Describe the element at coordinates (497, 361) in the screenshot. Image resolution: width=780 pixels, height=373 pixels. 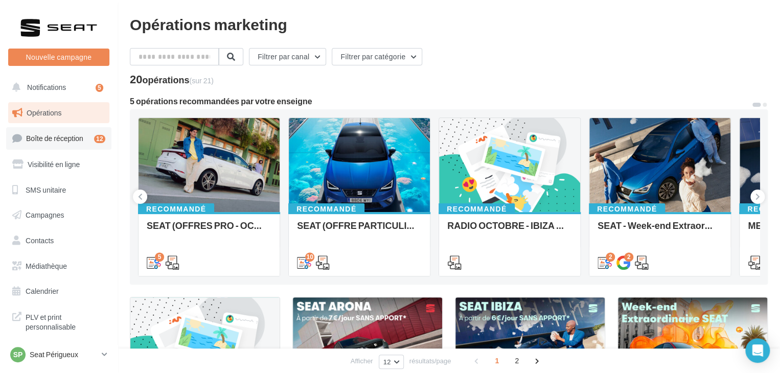
I see `span: 1` at that location.